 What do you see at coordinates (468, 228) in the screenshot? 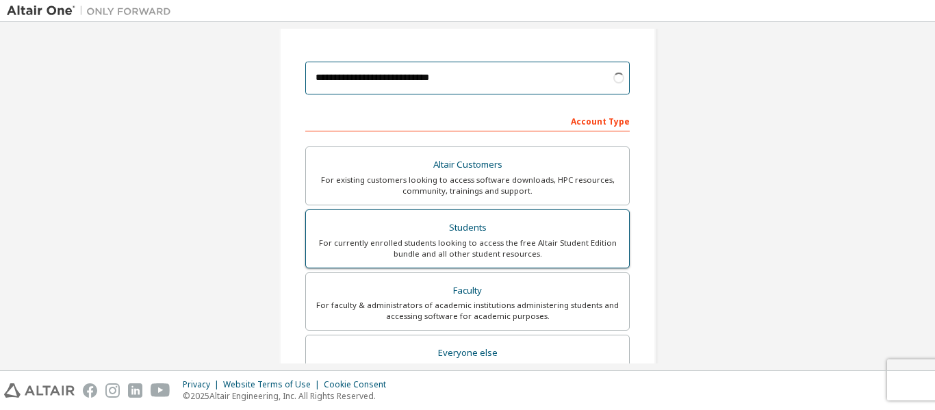
I see `div: Students` at bounding box center [468, 228].